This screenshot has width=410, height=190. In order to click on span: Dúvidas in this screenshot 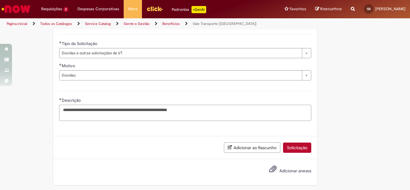, I will do `click(180, 75)`.